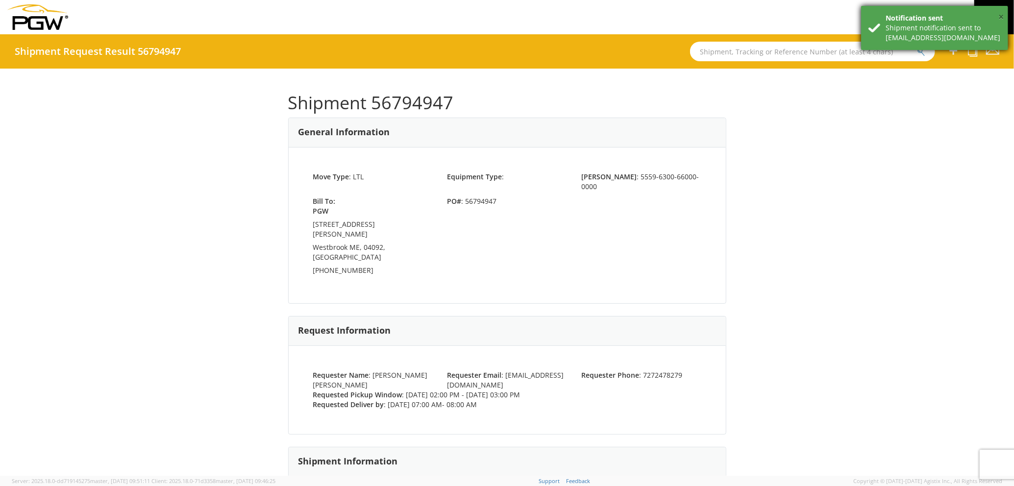 Image resolution: width=1014 pixels, height=486 pixels. I want to click on a: Feedback, so click(578, 481).